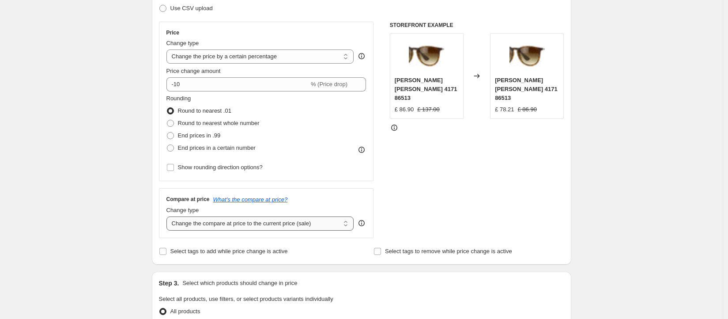 This screenshot has height=319, width=728. I want to click on span: Round to nearest whole number, so click(218, 123).